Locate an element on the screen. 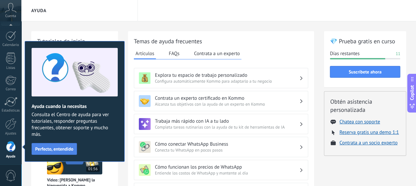  div: Listas is located at coordinates (11, 68).